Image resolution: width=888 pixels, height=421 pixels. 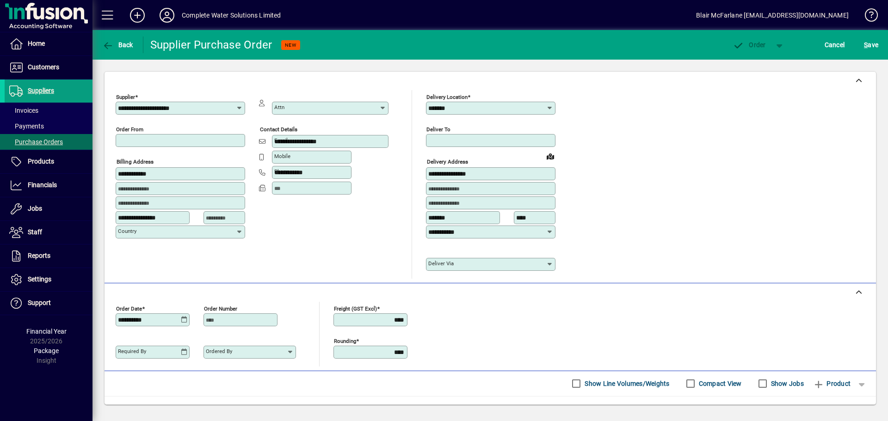 I want to click on span: Jobs, so click(x=35, y=209).